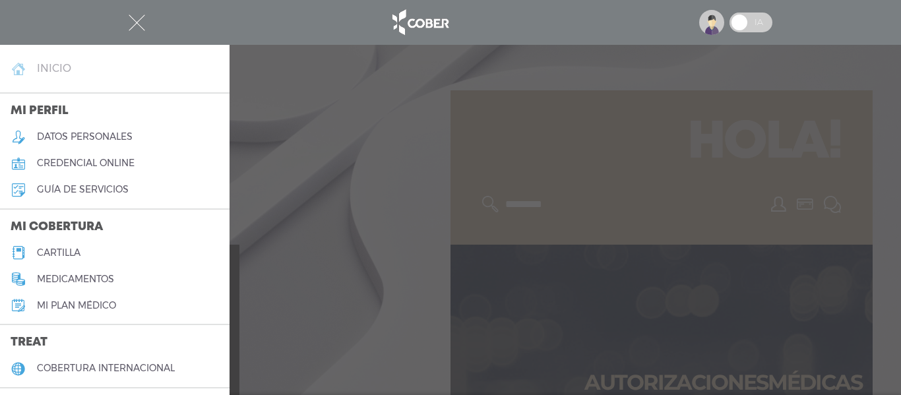 The width and height of the screenshot is (901, 395). Describe the element at coordinates (712, 22) in the screenshot. I see `img: profile-placeholder.svg` at that location.